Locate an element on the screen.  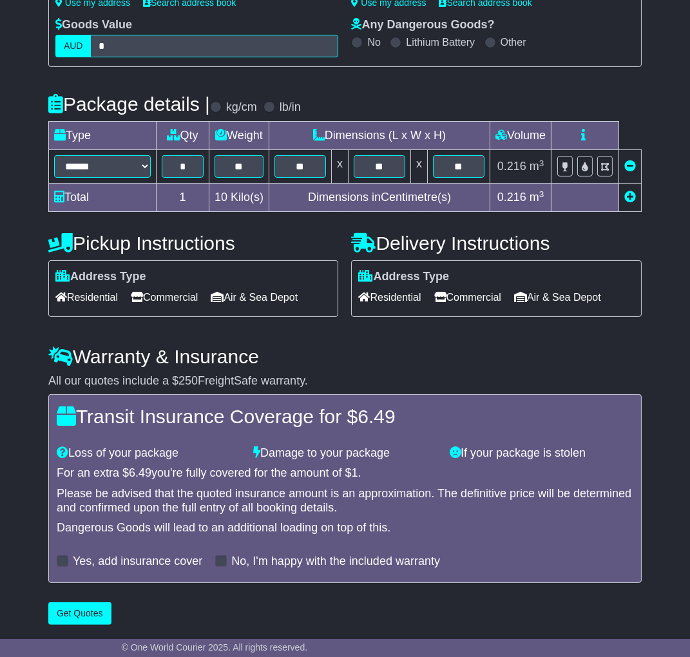
td: 1 is located at coordinates (182, 198).